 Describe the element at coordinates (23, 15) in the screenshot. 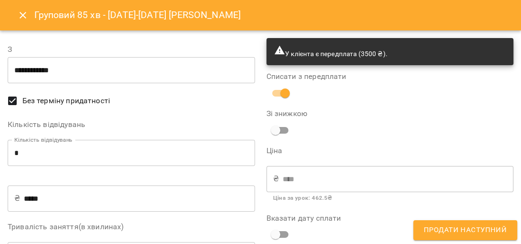

I see `button: Close` at that location.